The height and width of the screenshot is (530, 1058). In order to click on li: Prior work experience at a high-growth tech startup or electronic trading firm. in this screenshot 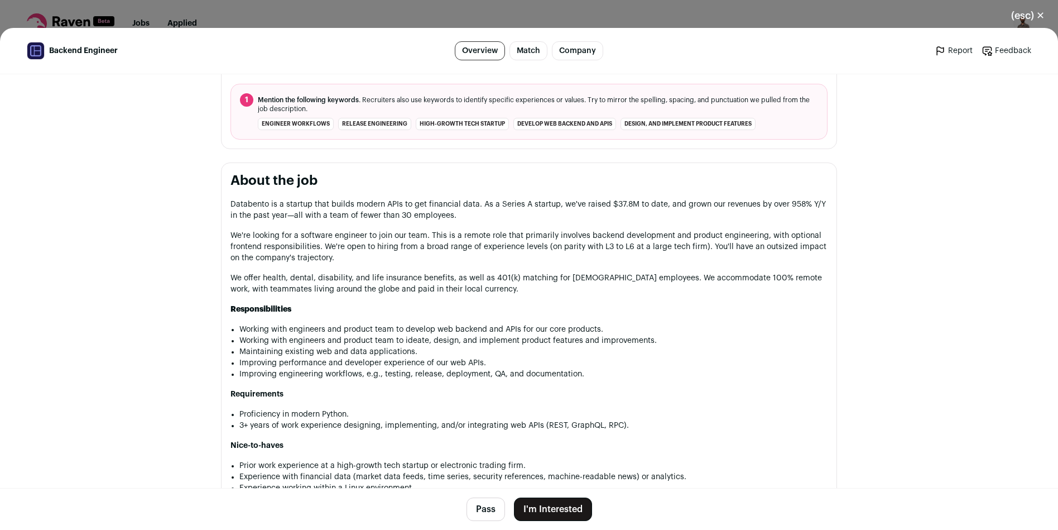, I will do `click(534, 465)`.